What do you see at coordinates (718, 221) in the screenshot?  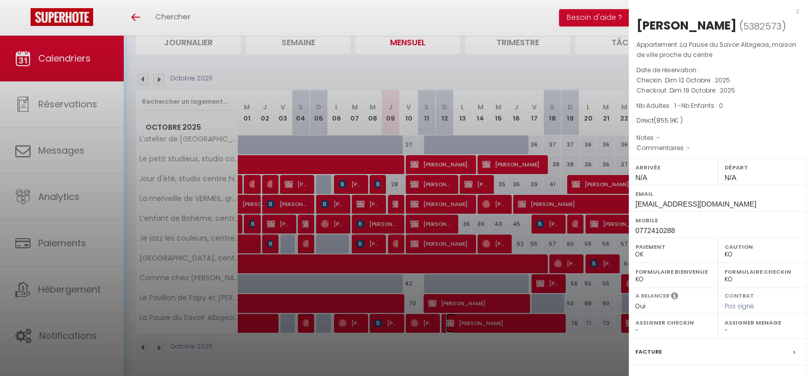 I see `label: Mobile` at bounding box center [718, 221].